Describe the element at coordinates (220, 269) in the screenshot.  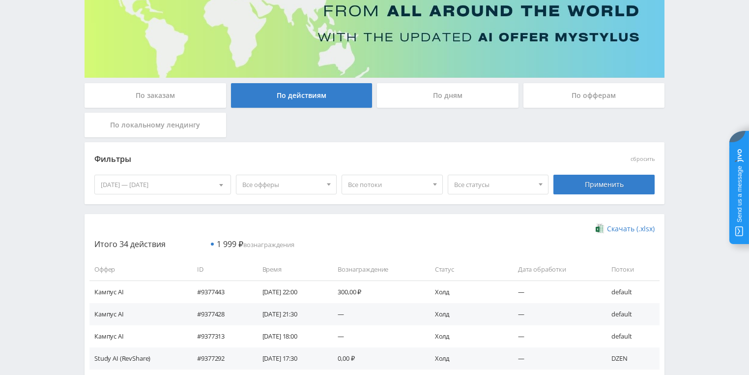
I see `td: ID` at that location.